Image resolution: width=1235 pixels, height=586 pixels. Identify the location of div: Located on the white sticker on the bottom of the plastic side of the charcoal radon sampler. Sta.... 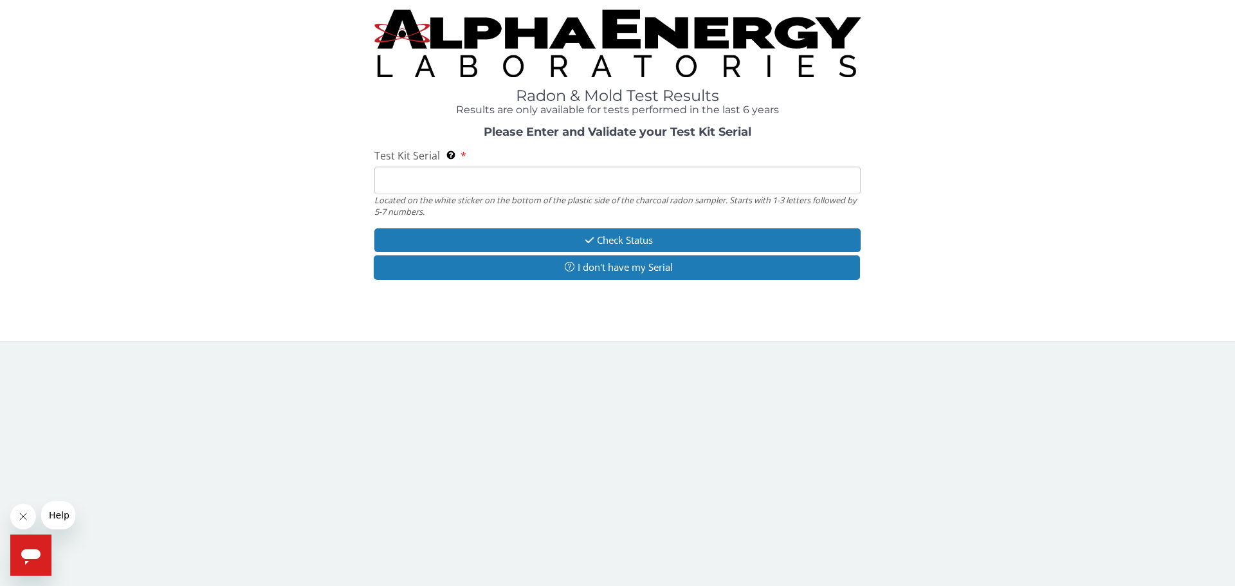
(618, 206).